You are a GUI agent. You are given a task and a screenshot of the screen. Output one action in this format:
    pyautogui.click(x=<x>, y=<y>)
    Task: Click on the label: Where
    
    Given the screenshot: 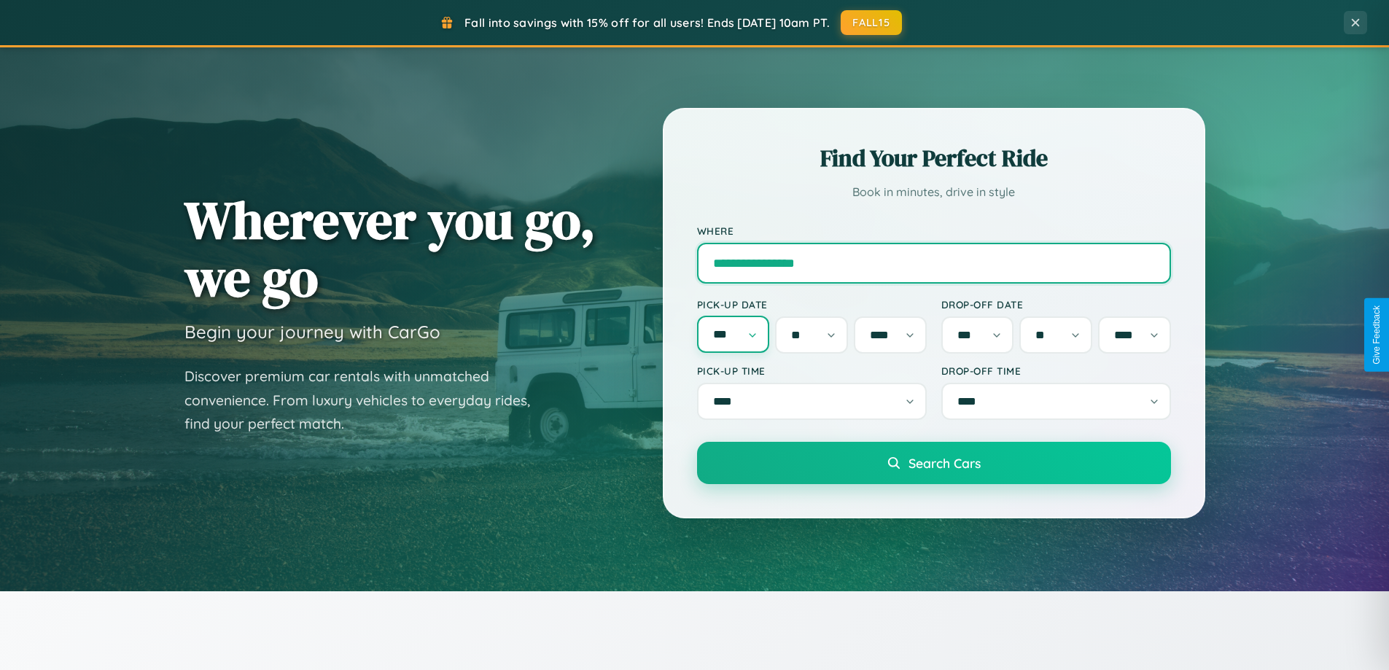 What is the action you would take?
    pyautogui.click(x=934, y=230)
    